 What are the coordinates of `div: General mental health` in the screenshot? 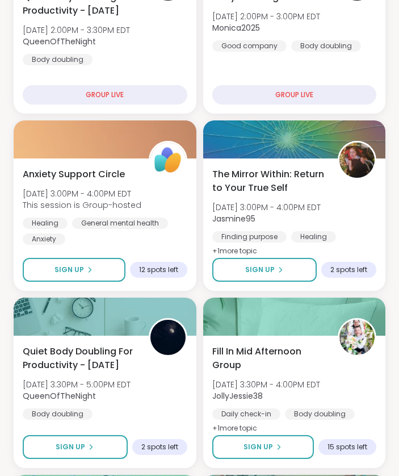 It's located at (120, 223).